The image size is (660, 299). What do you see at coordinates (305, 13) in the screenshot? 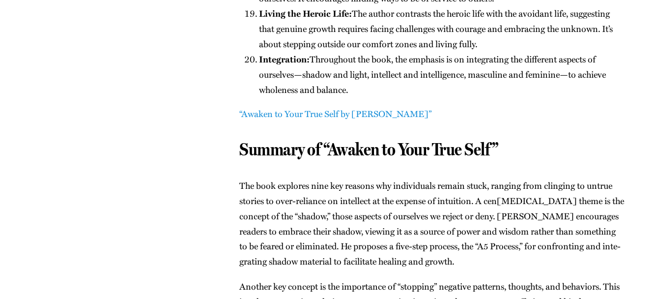
I see `strong: Liv­ing the Hero­ic Life:` at bounding box center [305, 13].